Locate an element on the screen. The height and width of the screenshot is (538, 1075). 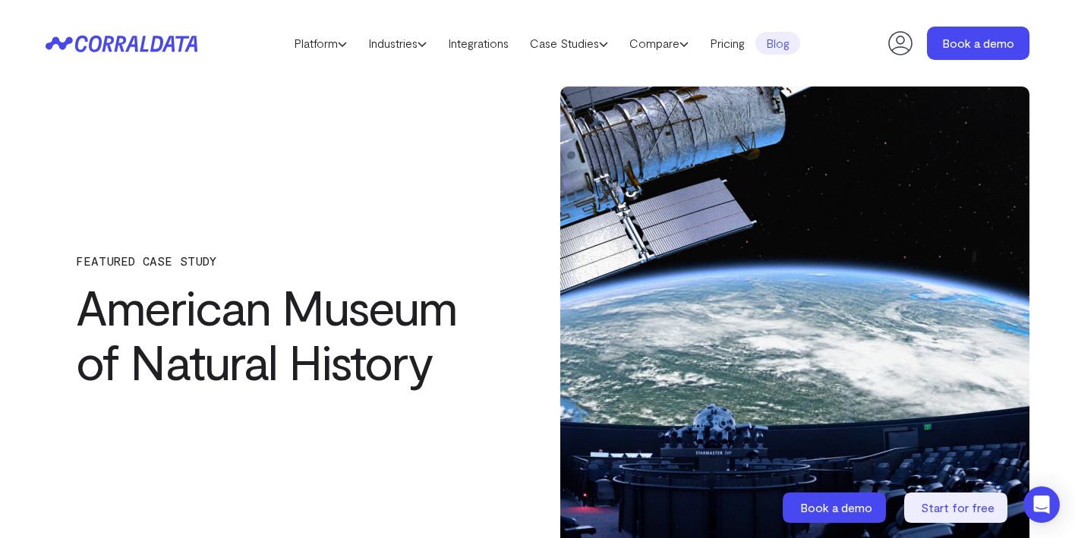
h1: American Museum of Natural History is located at coordinates (280, 334).